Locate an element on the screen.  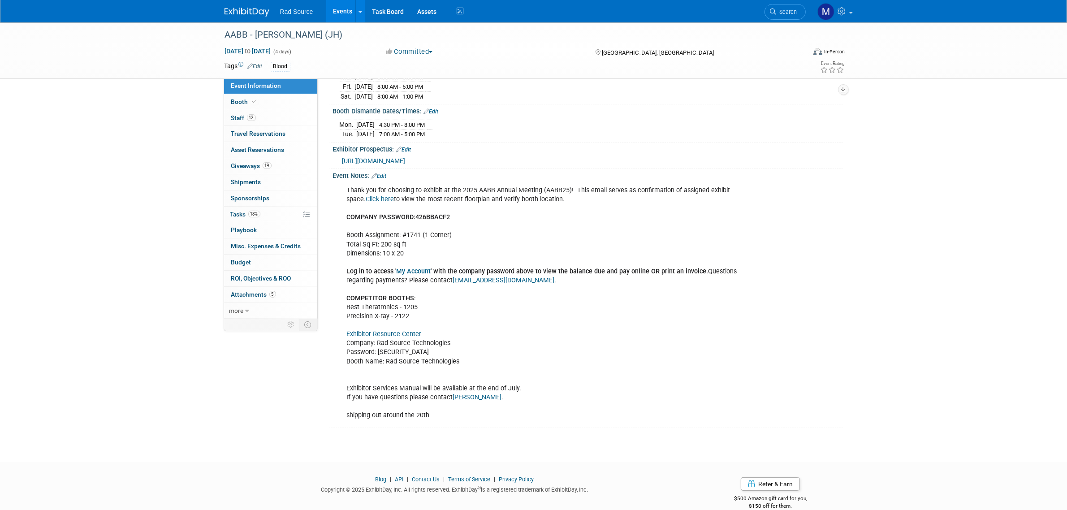
img: Melissa Conboy is located at coordinates (826, 12).